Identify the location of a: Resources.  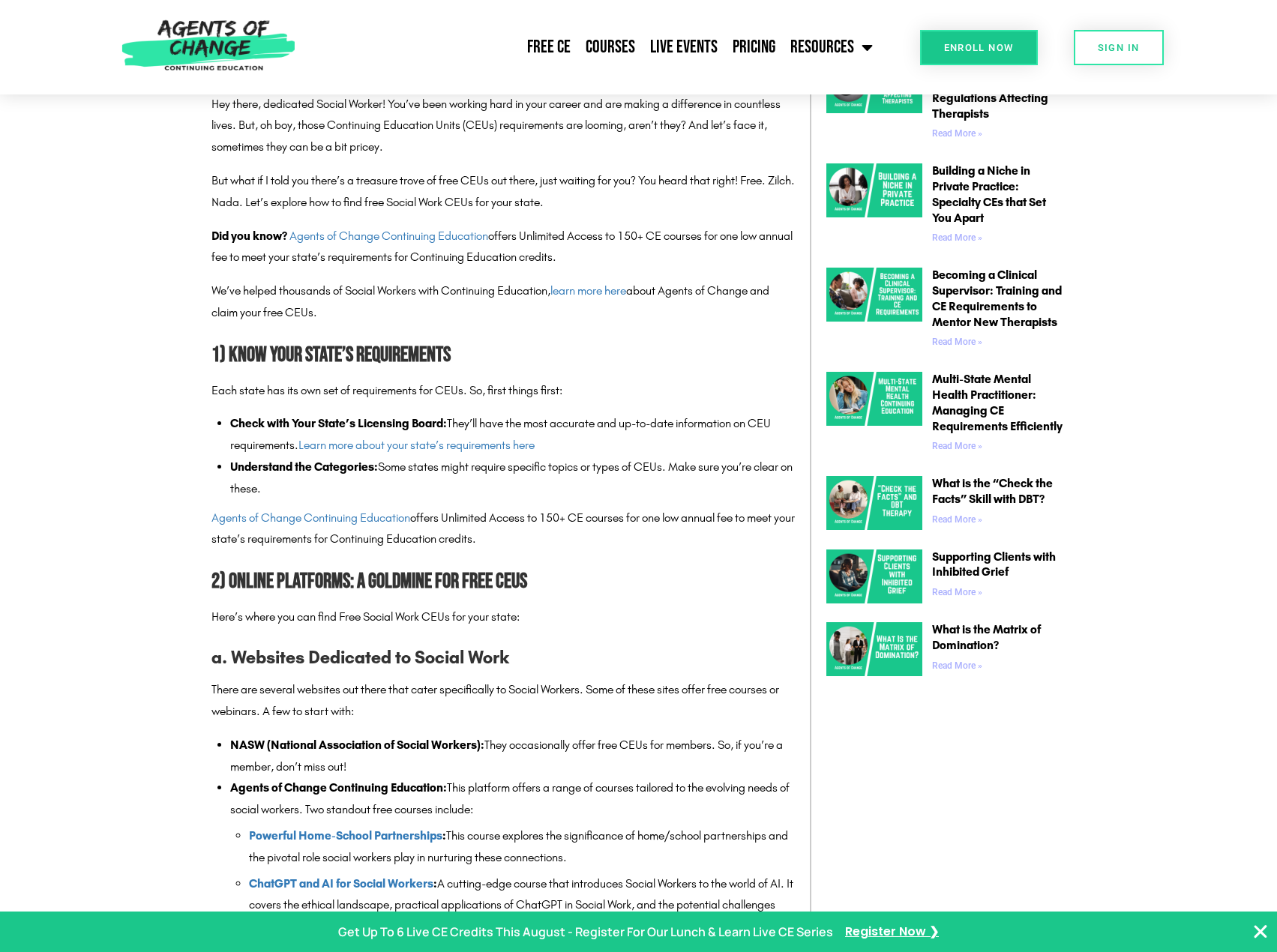
(832, 47).